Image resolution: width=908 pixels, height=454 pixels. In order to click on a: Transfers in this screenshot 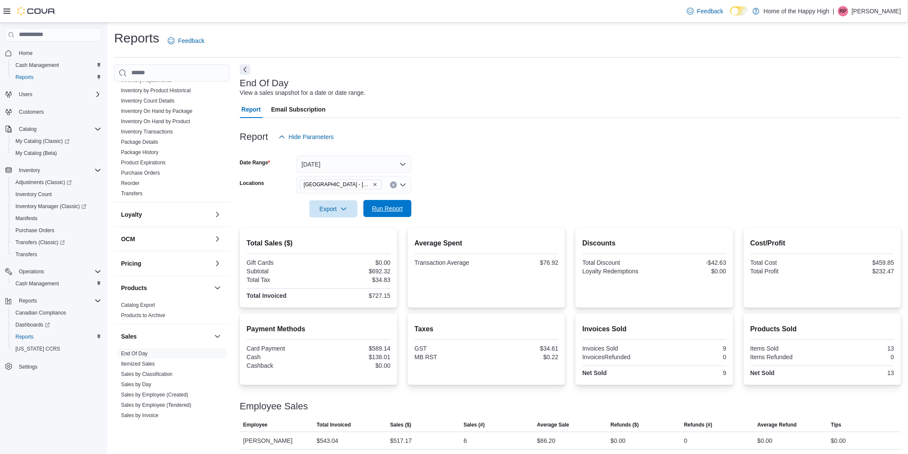, I will do `click(26, 255)`.